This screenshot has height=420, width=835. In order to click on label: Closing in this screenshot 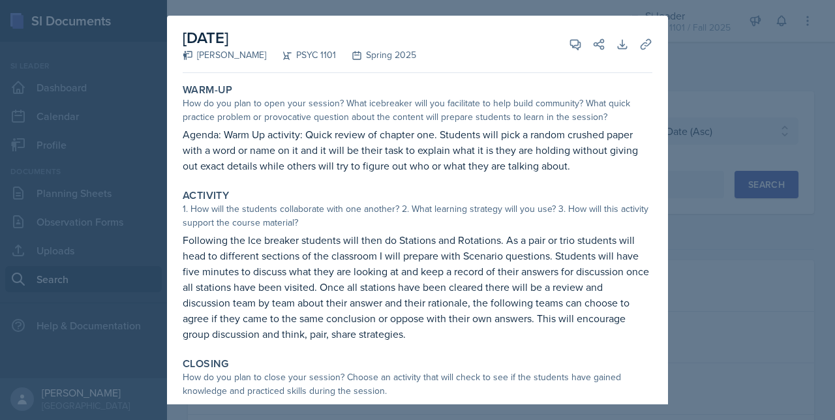, I will do `click(206, 364)`.